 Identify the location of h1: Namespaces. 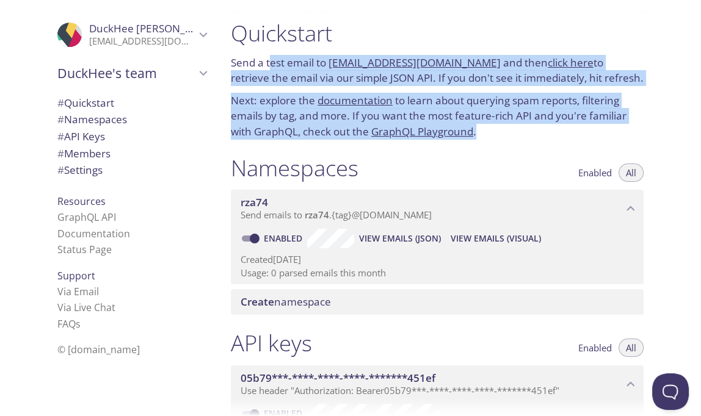
(294, 168).